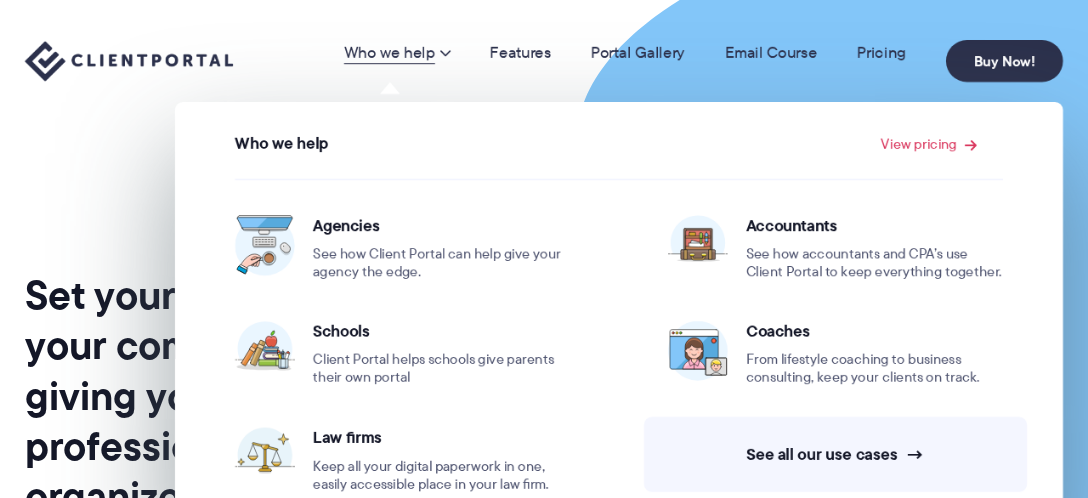  What do you see at coordinates (881, 53) in the screenshot?
I see `a: Pricing` at bounding box center [881, 53].